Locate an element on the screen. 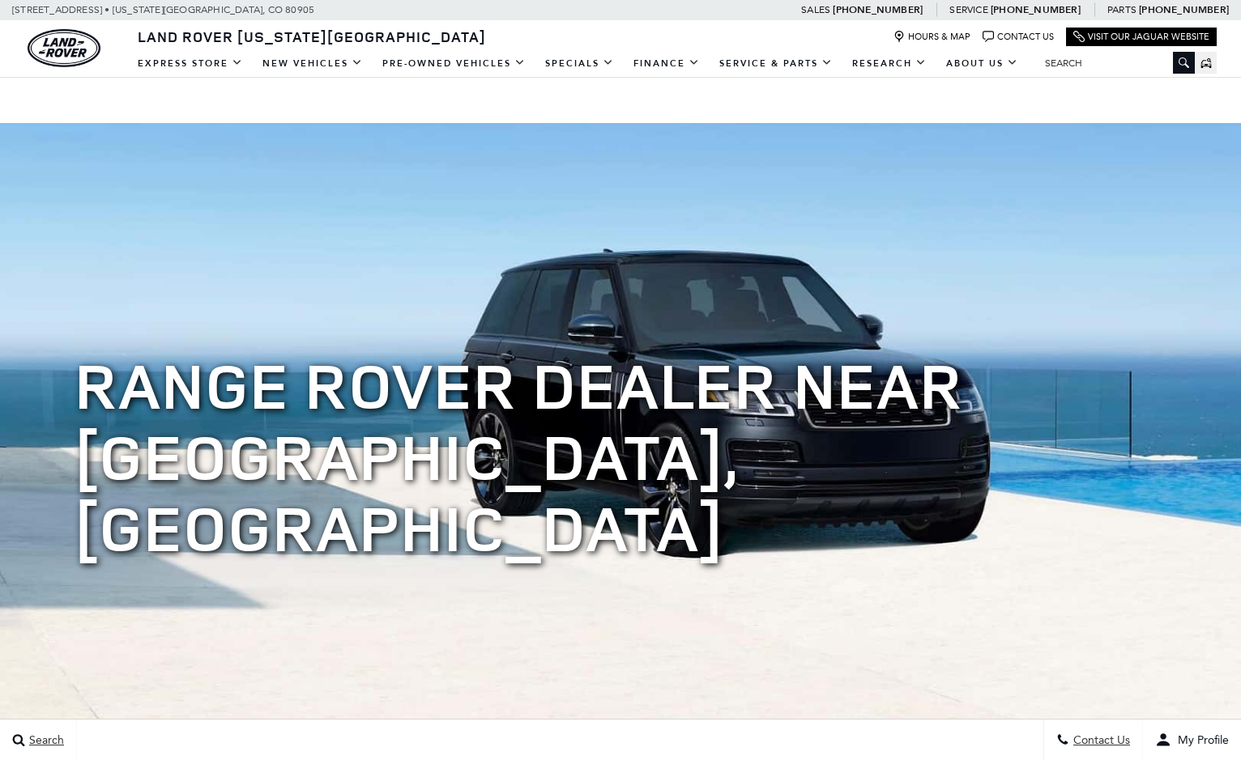 This screenshot has width=1241, height=760. a: Specials is located at coordinates (579, 63).